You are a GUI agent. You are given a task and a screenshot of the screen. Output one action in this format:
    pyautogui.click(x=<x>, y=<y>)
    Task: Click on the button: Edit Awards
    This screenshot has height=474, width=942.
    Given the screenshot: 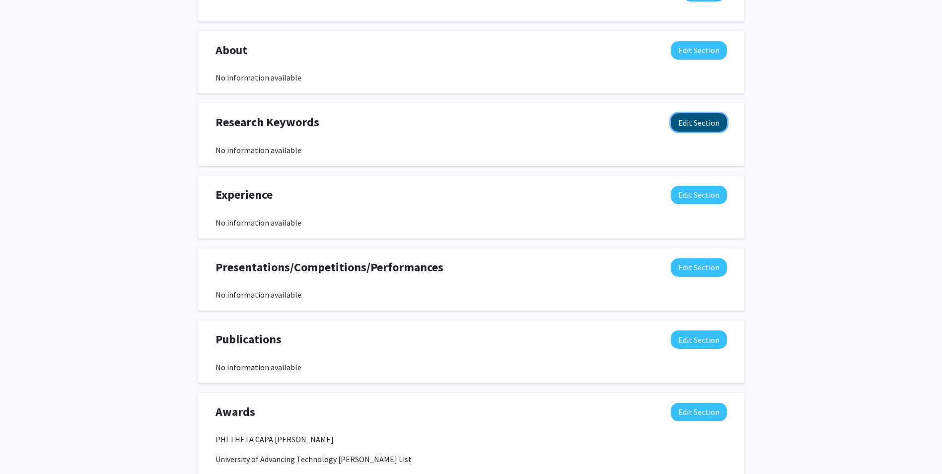 What is the action you would take?
    pyautogui.click(x=698, y=412)
    